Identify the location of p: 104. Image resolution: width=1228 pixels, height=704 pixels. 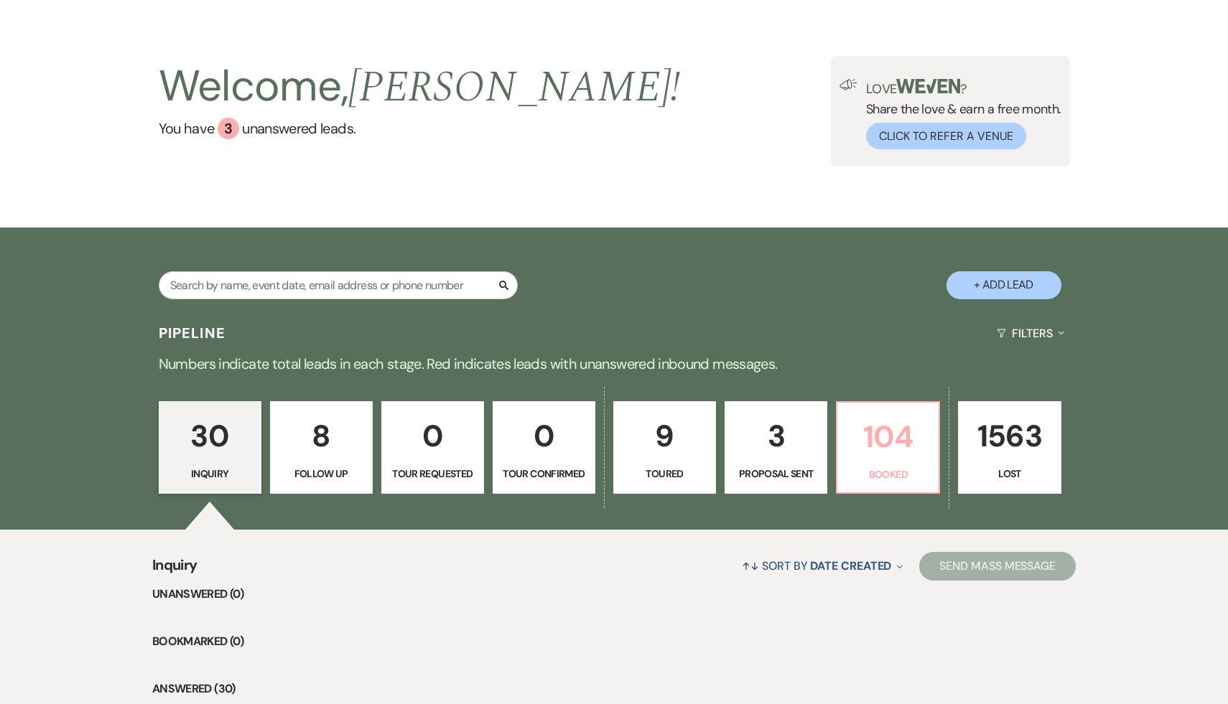
(888, 437).